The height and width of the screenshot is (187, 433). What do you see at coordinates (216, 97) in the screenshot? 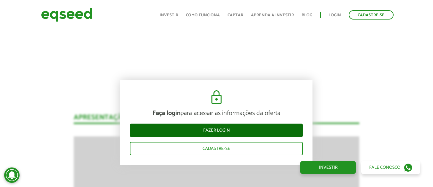
I see `img: cadeado.svg` at bounding box center [216, 97].